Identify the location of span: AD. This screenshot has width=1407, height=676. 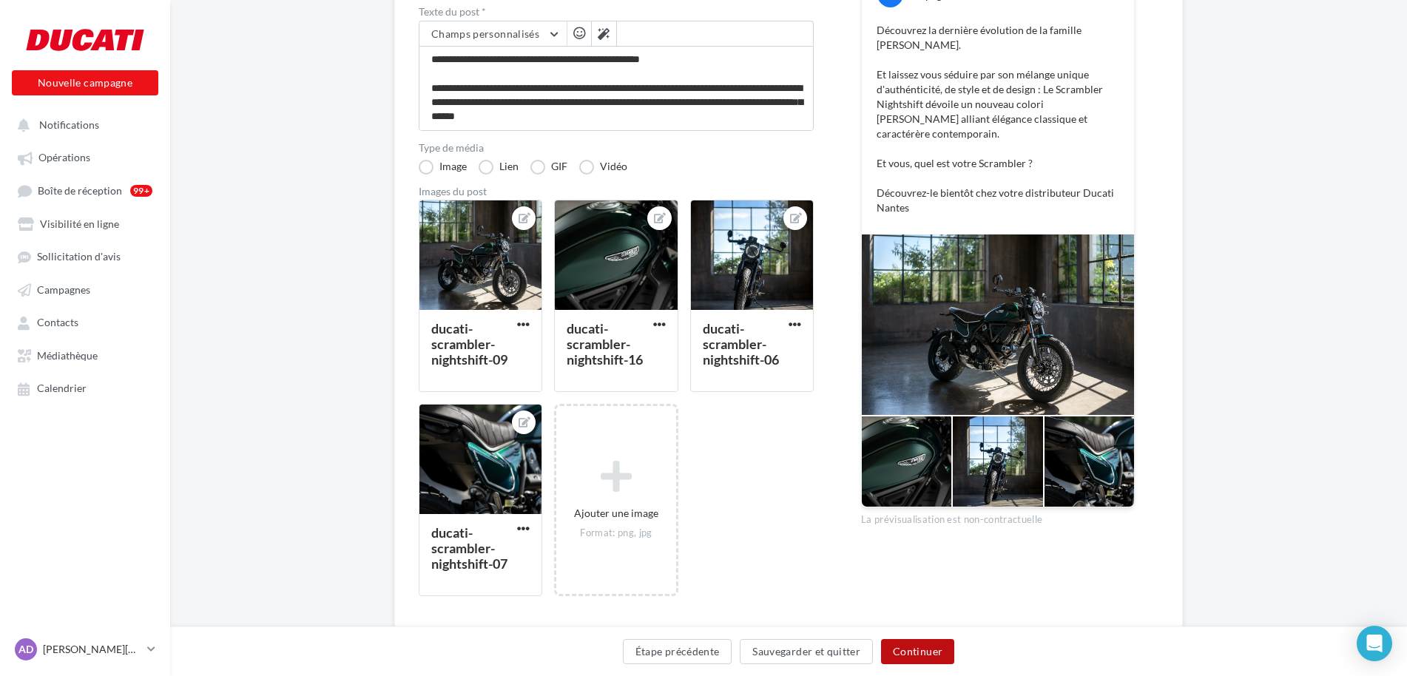
(26, 650).